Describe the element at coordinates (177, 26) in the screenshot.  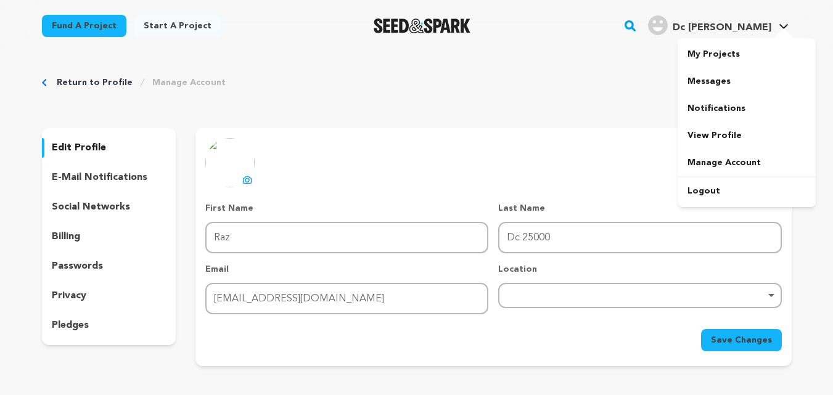
I see `a: Start a project` at that location.